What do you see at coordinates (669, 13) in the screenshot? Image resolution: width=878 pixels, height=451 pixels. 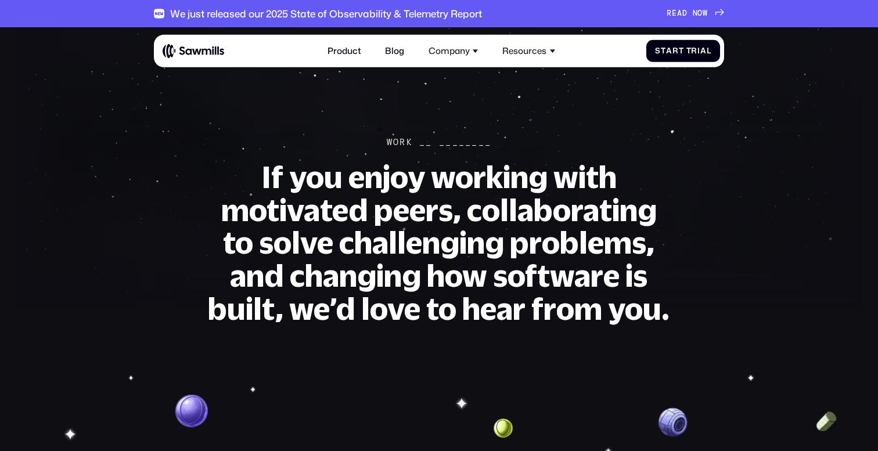 I see `span: R` at bounding box center [669, 13].